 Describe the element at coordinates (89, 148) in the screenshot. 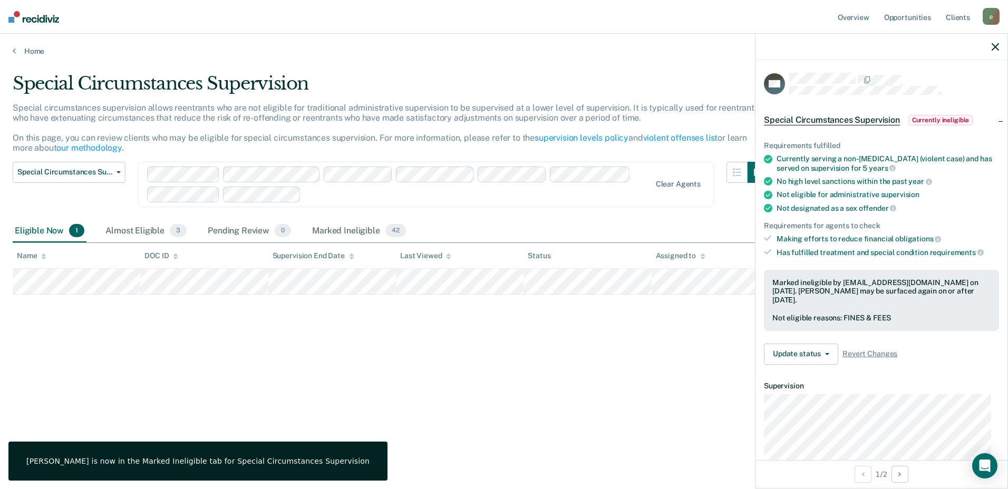

I see `a: our methodology` at that location.